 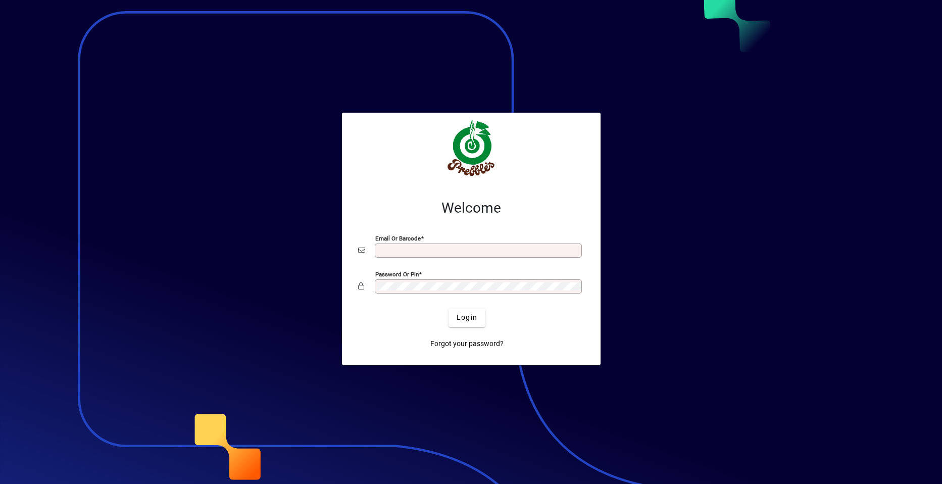 I want to click on mat-label: Password or Pin, so click(x=397, y=274).